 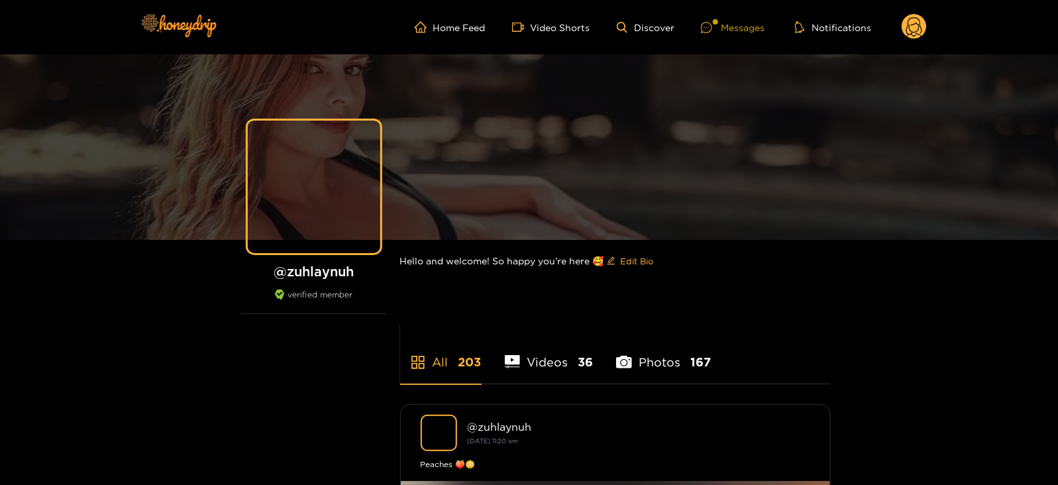 What do you see at coordinates (615, 261) in the screenshot?
I see `div: Hello and welcome! So happy you’re here 🥰` at bounding box center [615, 261].